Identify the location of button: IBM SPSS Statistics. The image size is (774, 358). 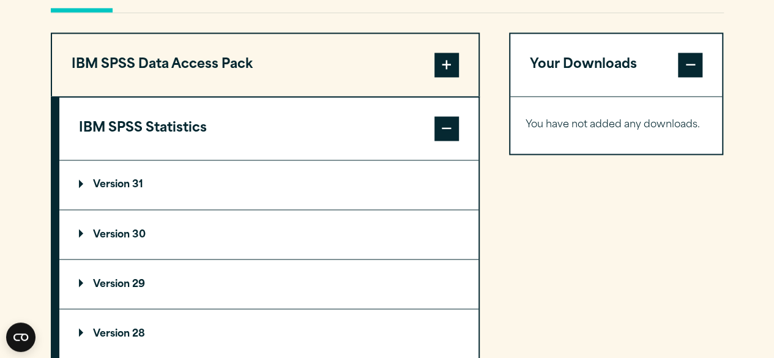
(268, 128).